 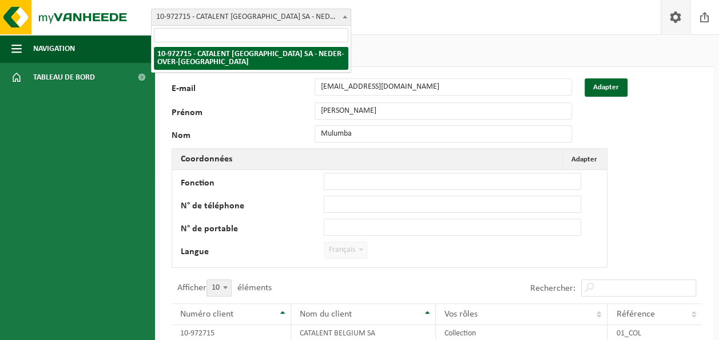 I want to click on span: Référence, so click(x=635, y=314).